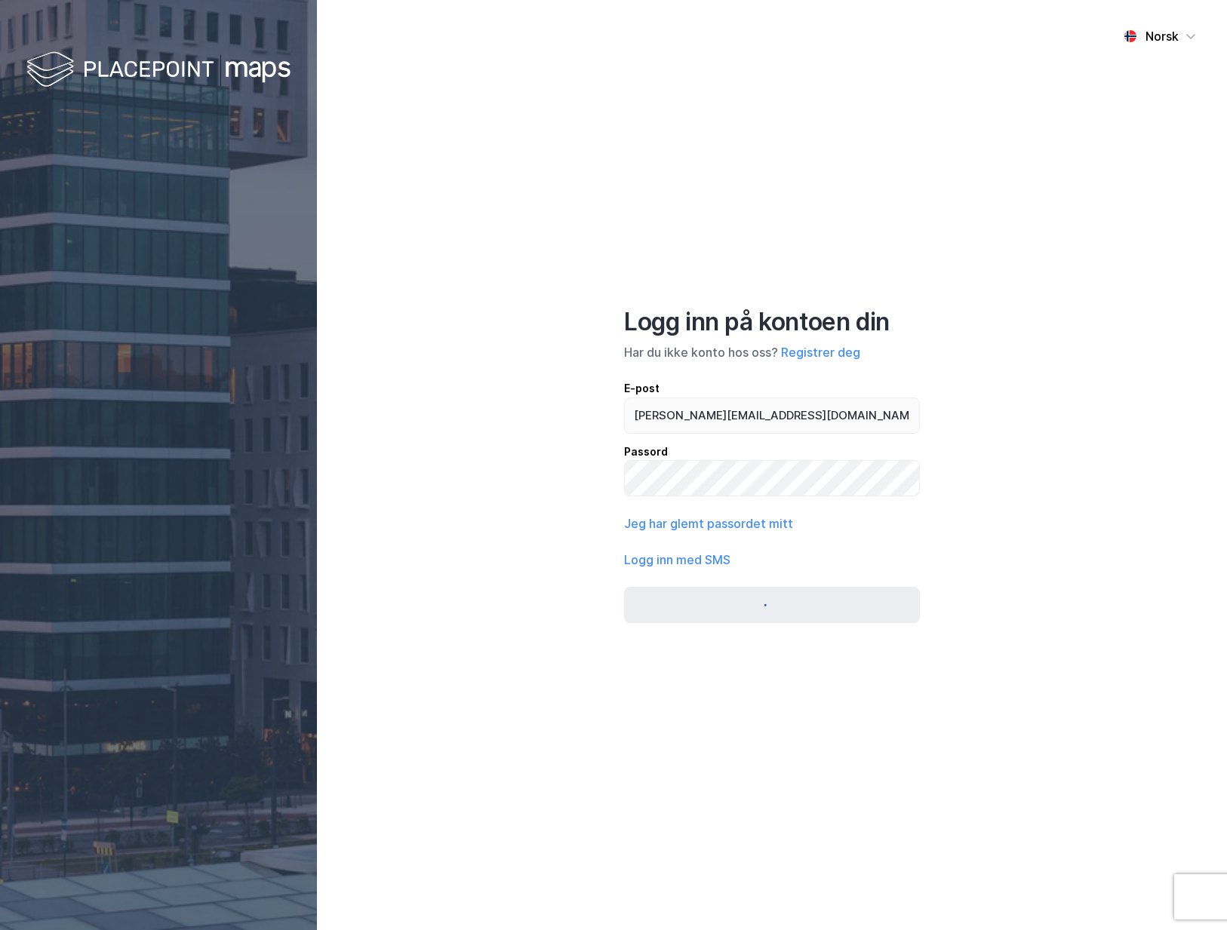 The width and height of the screenshot is (1227, 930). Describe the element at coordinates (772, 352) in the screenshot. I see `div: Har du ikke konto hos oss?` at that location.